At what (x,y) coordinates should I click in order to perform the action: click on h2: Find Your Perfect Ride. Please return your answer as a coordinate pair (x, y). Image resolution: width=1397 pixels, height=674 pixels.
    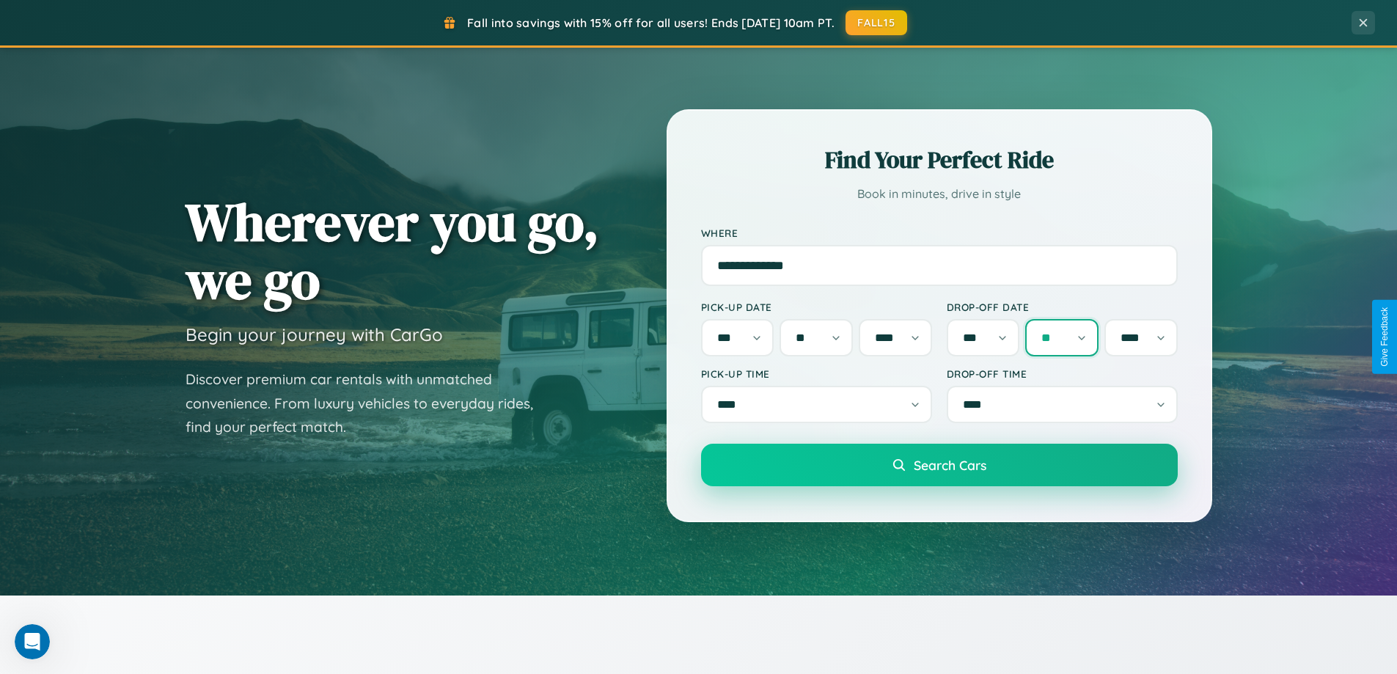
    Looking at the image, I should click on (939, 160).